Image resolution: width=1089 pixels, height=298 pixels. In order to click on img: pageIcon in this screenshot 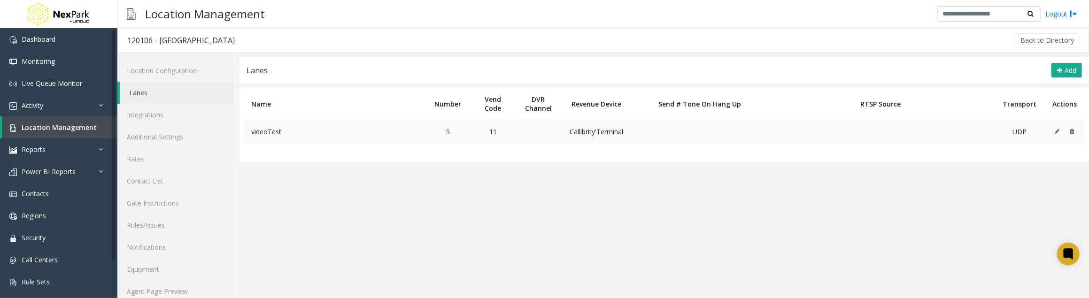, I will do `click(131, 14)`.